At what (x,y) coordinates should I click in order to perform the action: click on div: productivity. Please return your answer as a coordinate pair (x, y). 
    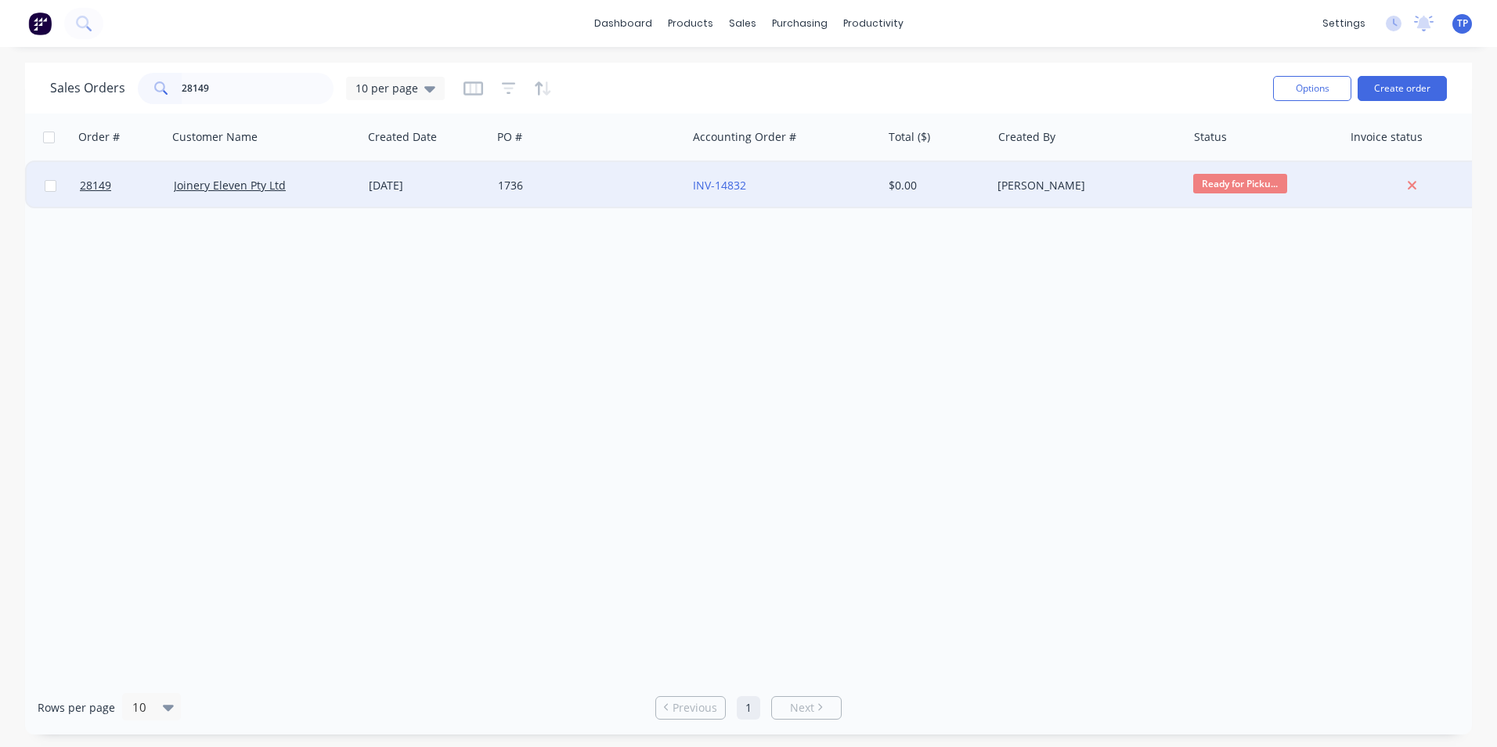
    Looking at the image, I should click on (873, 23).